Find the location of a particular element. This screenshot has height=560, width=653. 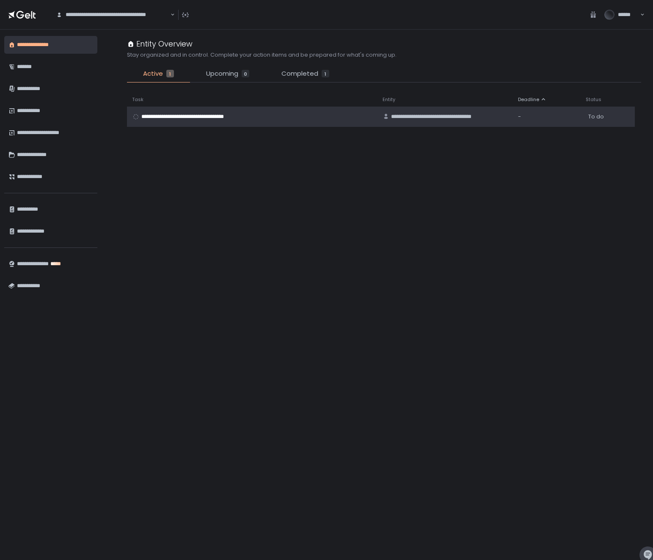

span: Active is located at coordinates (153, 74).